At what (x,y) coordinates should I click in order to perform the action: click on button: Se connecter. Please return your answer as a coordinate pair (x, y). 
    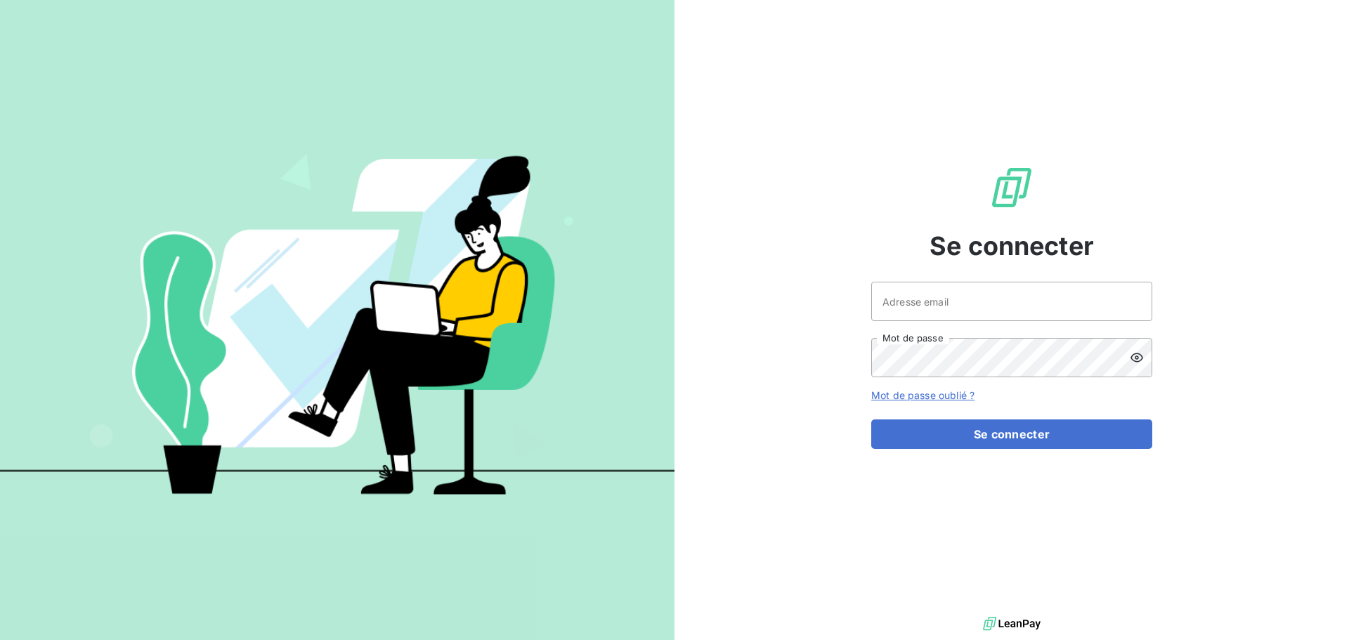
    Looking at the image, I should click on (1012, 434).